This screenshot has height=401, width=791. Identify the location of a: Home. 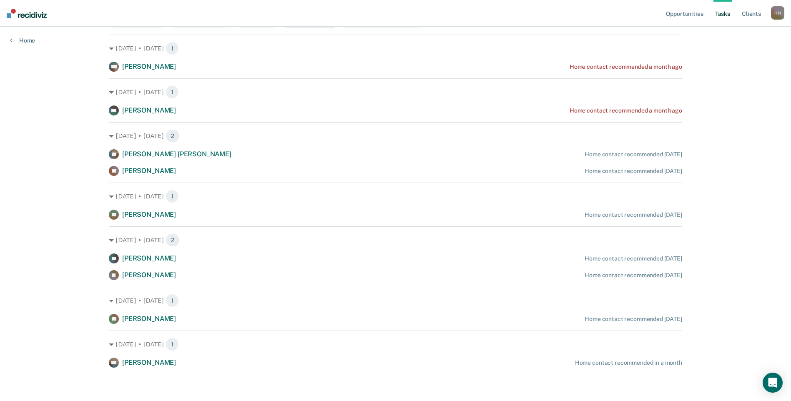
(23, 40).